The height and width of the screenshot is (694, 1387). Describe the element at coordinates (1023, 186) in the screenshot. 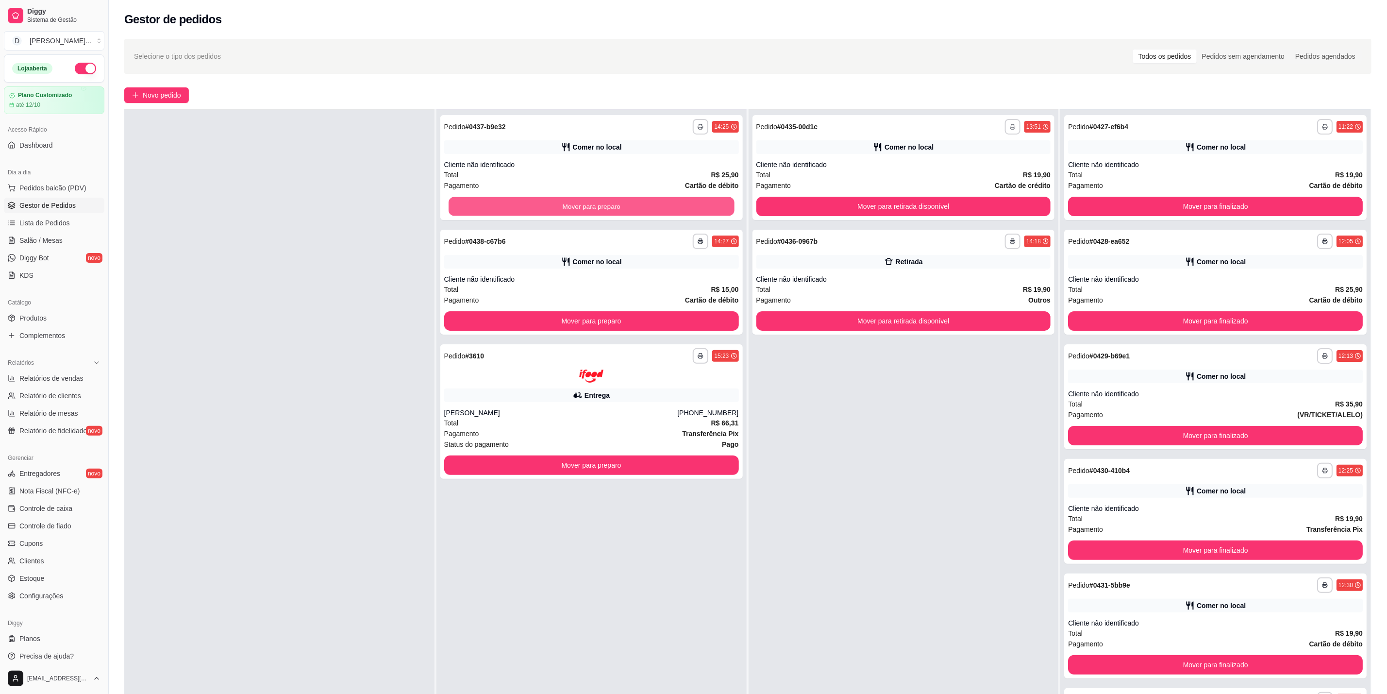

I see `strong: Cartão de crédito` at that location.